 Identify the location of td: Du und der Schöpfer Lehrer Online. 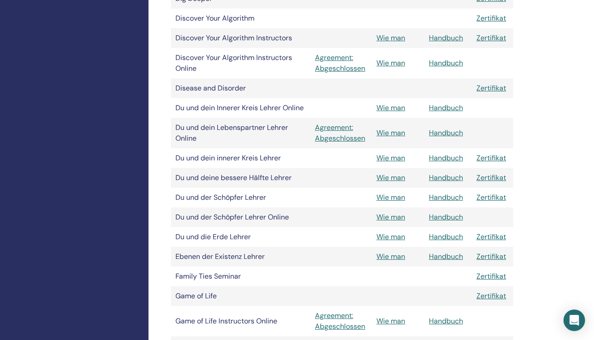
(240, 217).